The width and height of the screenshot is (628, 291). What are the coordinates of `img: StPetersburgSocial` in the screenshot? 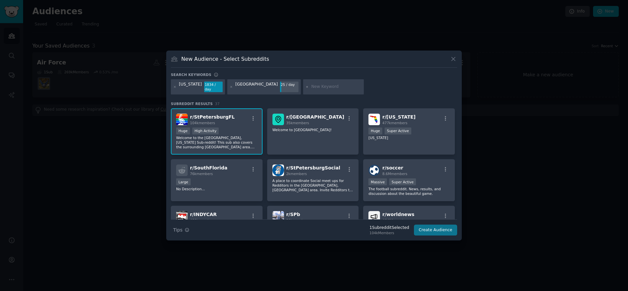 It's located at (278, 170).